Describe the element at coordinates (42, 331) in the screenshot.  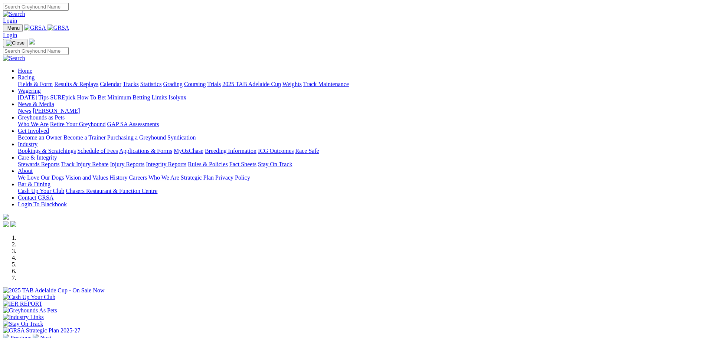
I see `img: GRSA Strategic Plan 2025-27` at that location.